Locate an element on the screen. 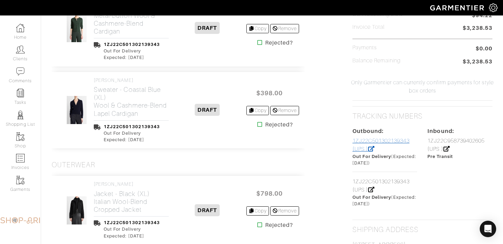 This screenshot has height=244, width=503. img: ys3BqgXXjwok3t37gohjEniN is located at coordinates (77, 210).